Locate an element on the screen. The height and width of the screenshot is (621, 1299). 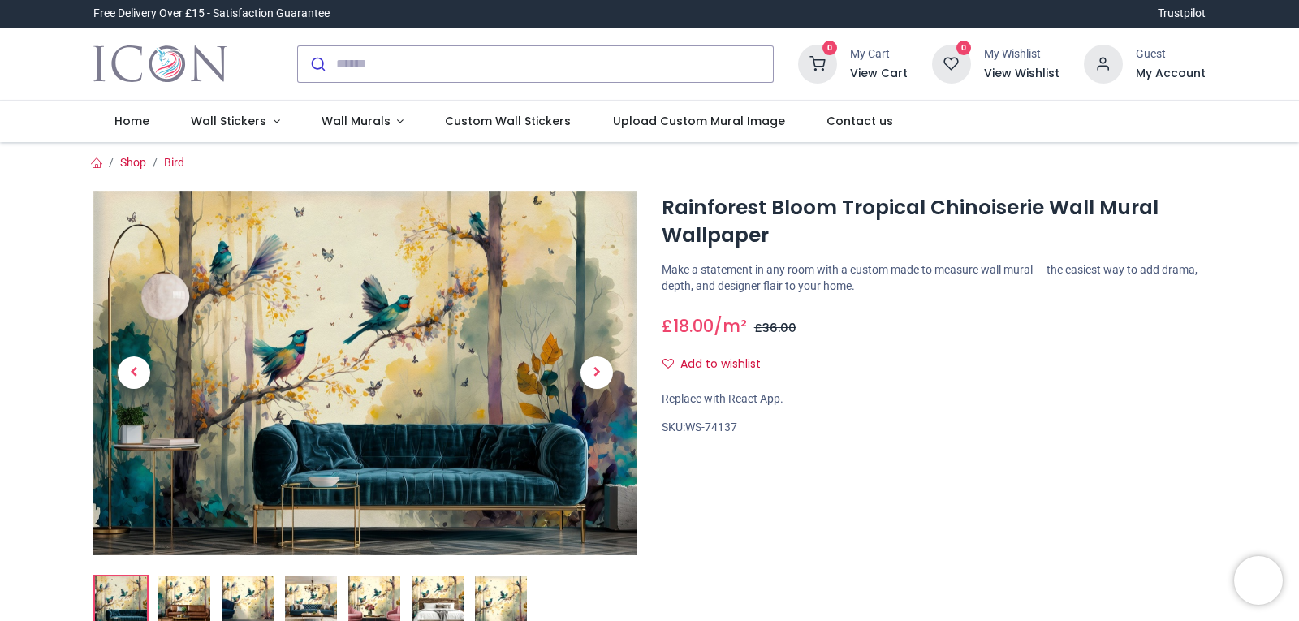
span: Wall Stickers is located at coordinates (228, 121).